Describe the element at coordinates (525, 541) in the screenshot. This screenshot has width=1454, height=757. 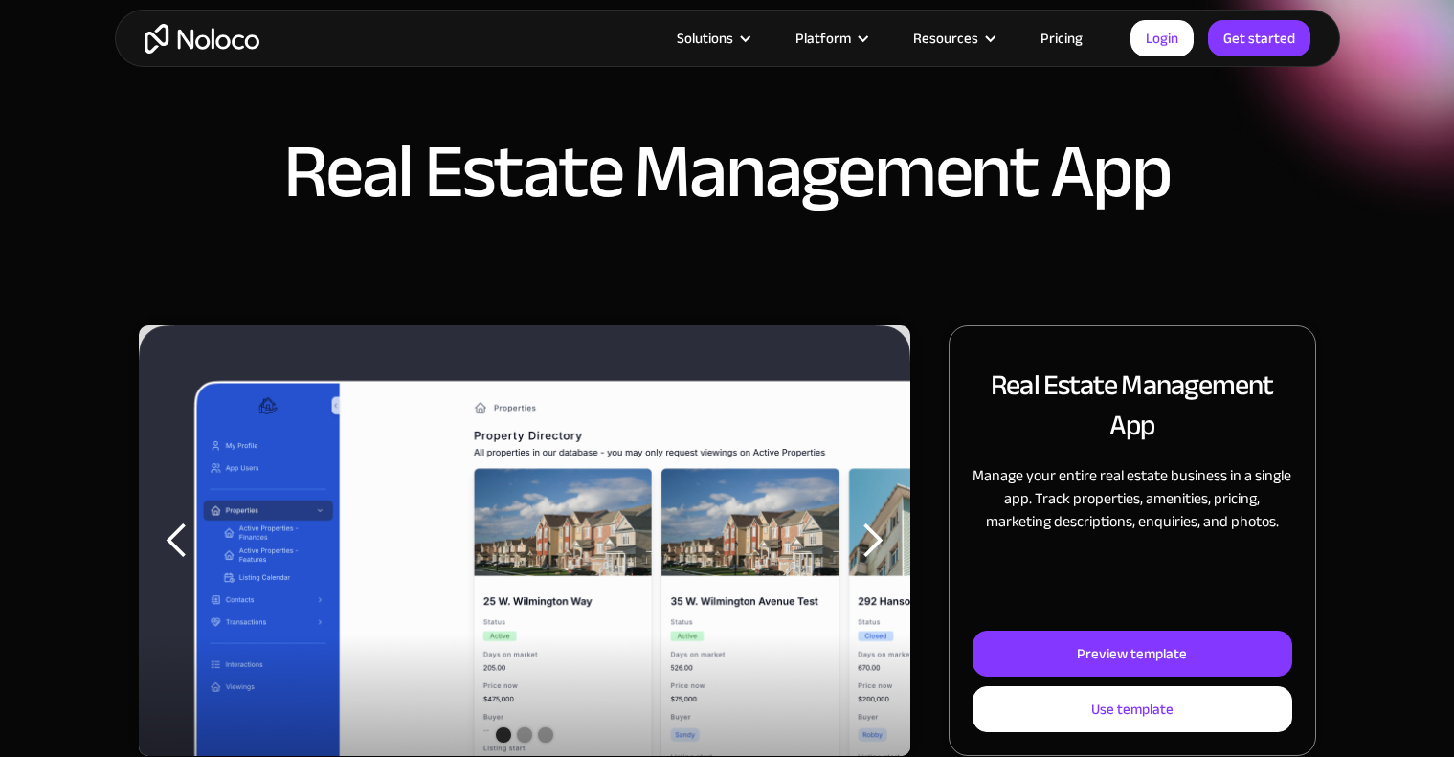
I see `div: carousel` at that location.